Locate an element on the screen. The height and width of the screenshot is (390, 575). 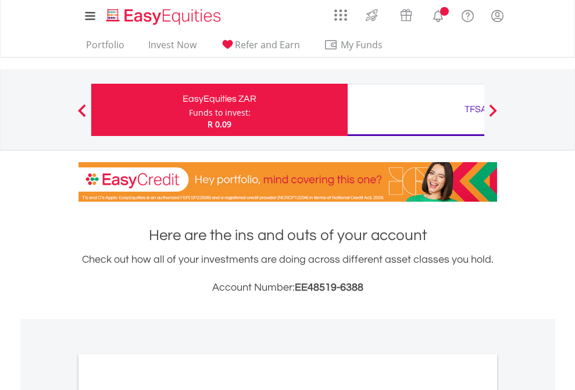
div: EasyEquities ZAR is located at coordinates (219, 99).